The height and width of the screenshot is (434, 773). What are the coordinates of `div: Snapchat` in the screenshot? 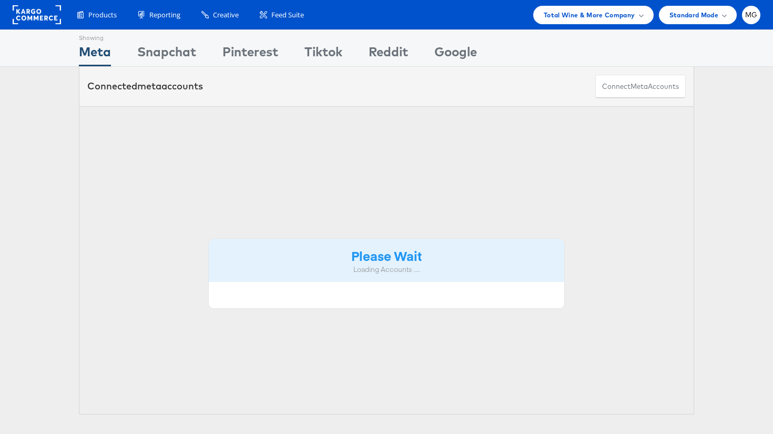 It's located at (167, 54).